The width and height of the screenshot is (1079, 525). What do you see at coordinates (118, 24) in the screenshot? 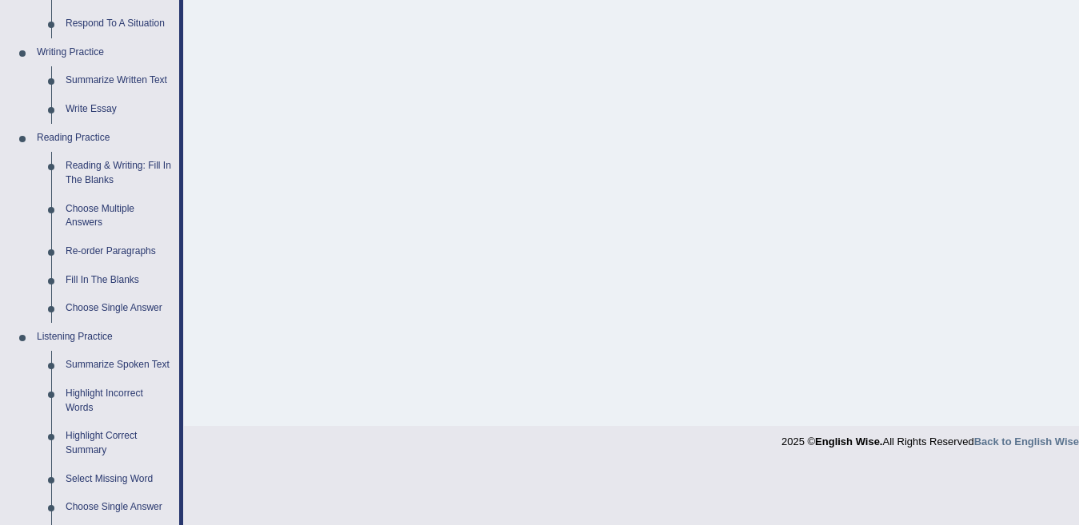
I see `a: Respond To A Situation` at bounding box center [118, 24].